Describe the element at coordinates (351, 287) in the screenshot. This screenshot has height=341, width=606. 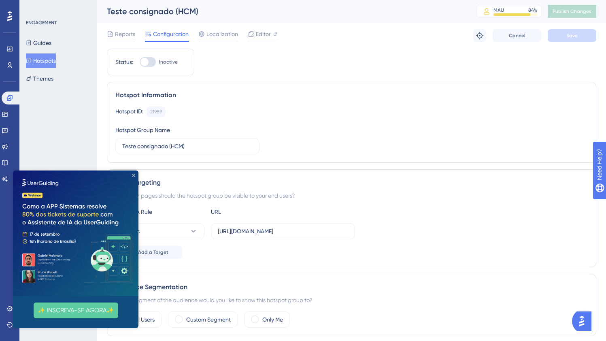
I see `div: Audience Segmentation` at that location.